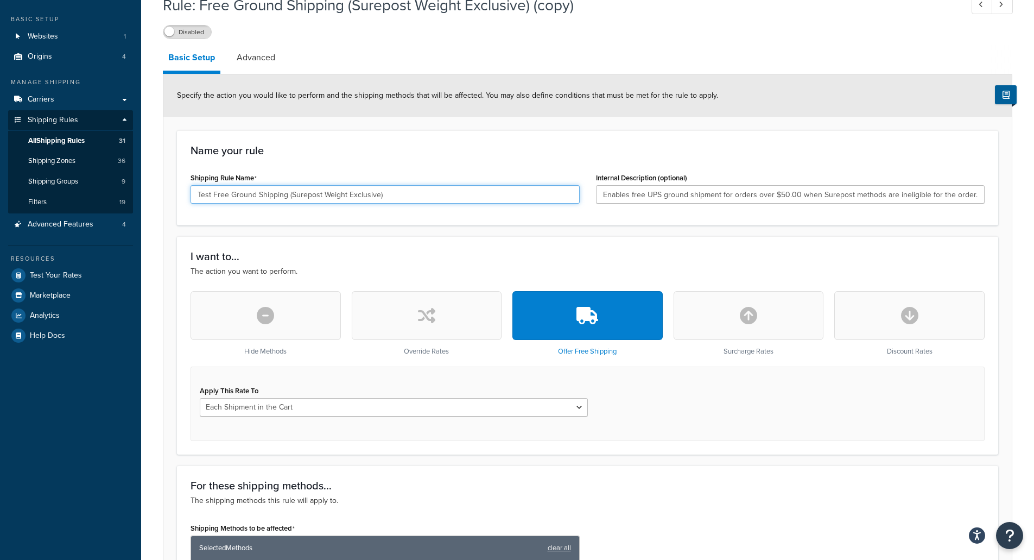 This screenshot has height=560, width=1034. Describe the element at coordinates (71, 82) in the screenshot. I see `div: Manage Shipping` at that location.